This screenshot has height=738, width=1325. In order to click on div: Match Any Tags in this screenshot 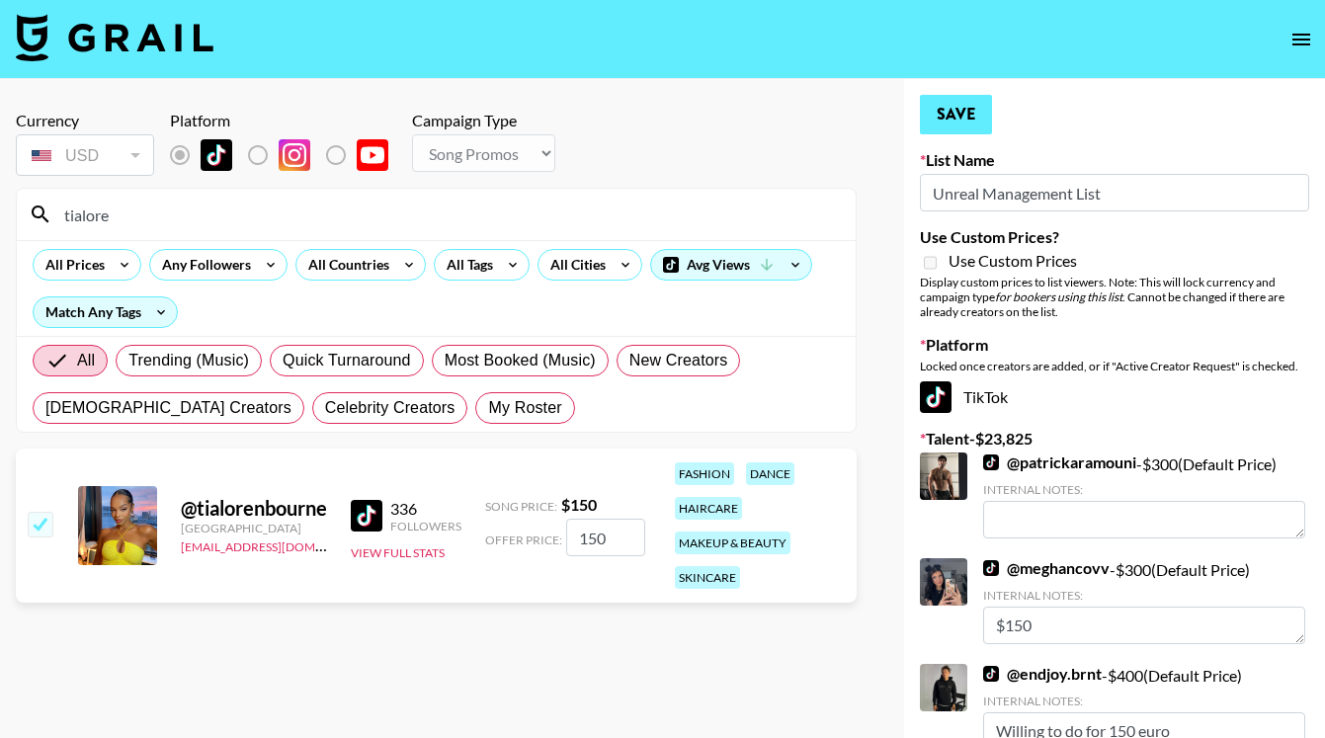, I will do `click(105, 312)`.